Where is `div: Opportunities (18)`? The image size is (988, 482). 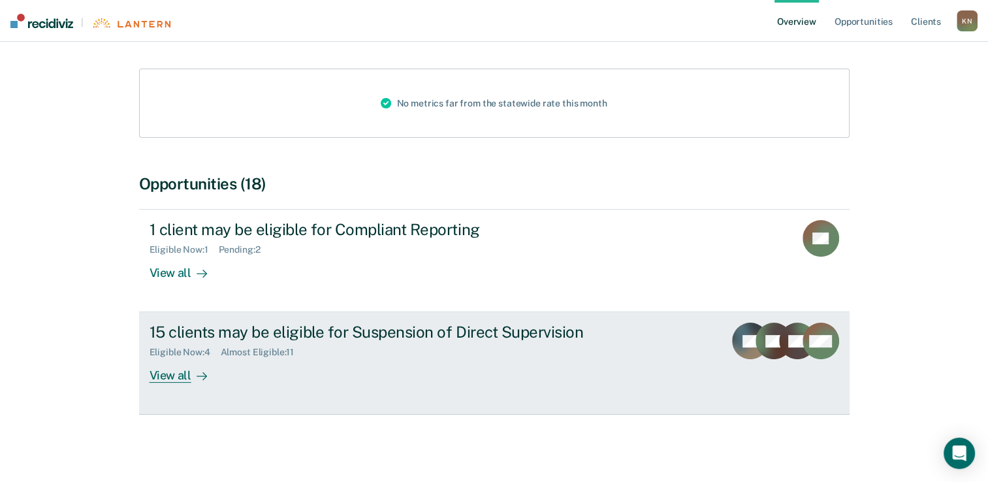 div: Opportunities (18) is located at coordinates (494, 184).